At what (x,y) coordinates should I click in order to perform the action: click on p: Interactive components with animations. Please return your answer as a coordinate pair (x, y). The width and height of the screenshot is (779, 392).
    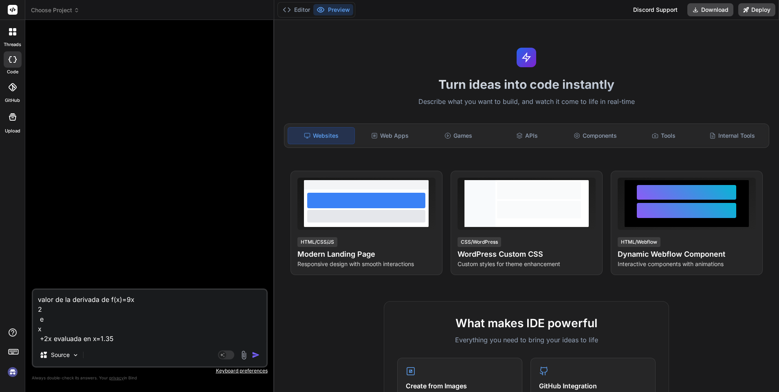
    Looking at the image, I should click on (686, 264).